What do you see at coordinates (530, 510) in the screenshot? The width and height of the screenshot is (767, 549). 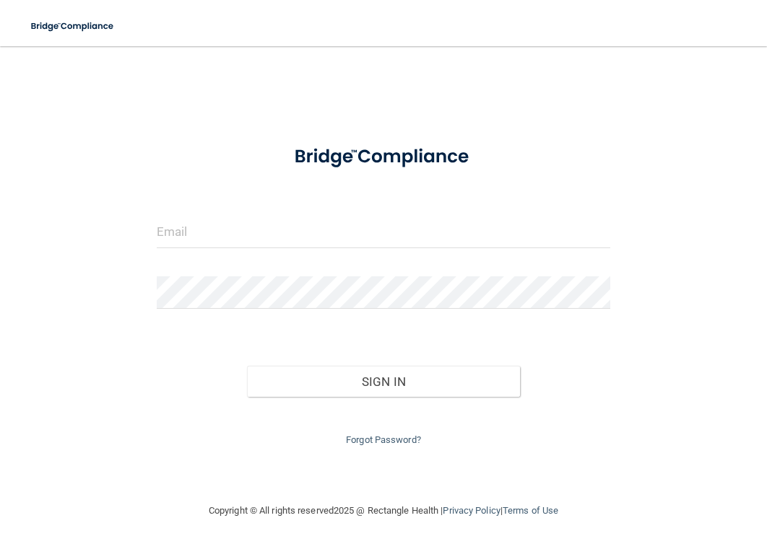 I see `a: Terms of Use` at bounding box center [530, 510].